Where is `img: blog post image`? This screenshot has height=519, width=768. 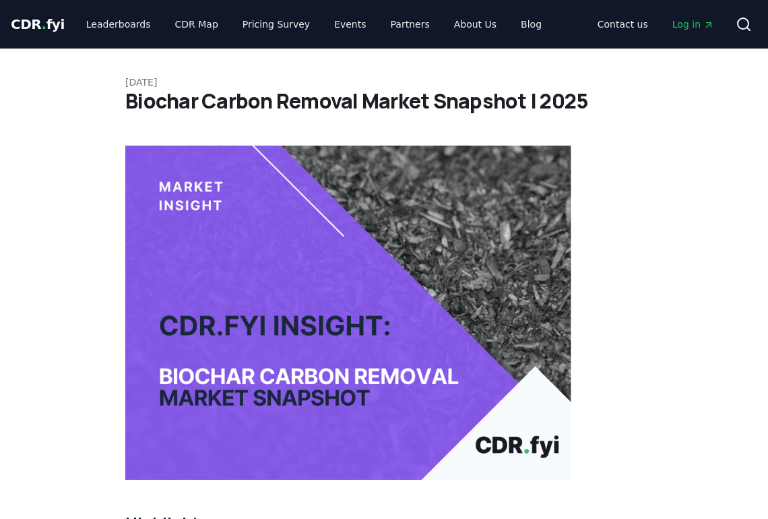 img: blog post image is located at coordinates (348, 313).